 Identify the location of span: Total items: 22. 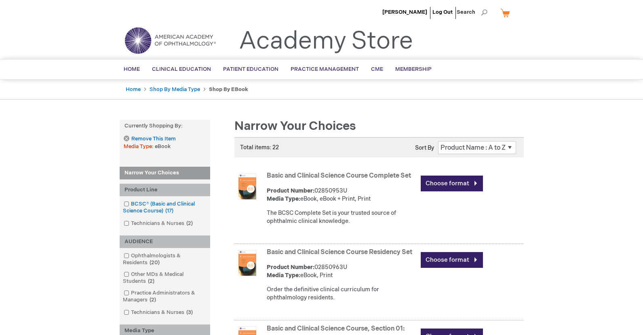
(259, 147).